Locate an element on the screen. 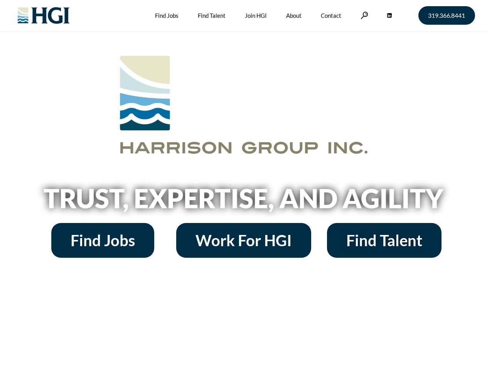 The height and width of the screenshot is (371, 487). h2: Trust, Expertise, and Agility is located at coordinates (244, 198).